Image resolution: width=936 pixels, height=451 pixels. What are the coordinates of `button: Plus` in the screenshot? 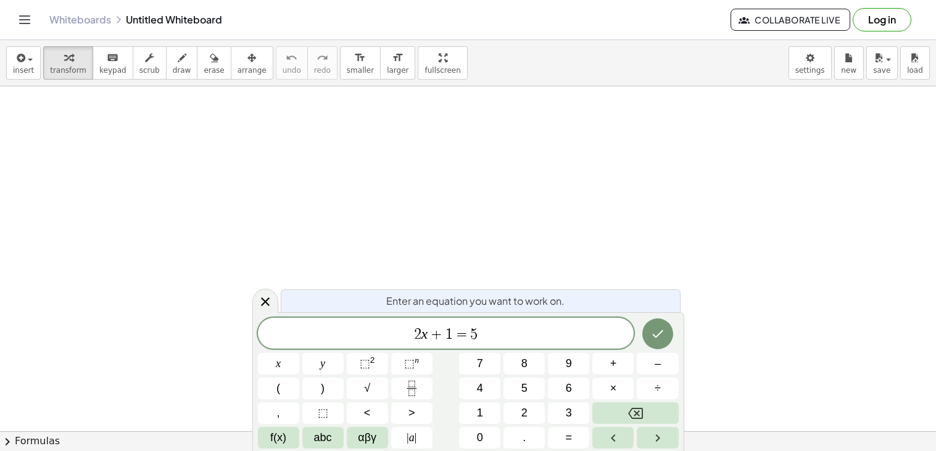 It's located at (613, 363).